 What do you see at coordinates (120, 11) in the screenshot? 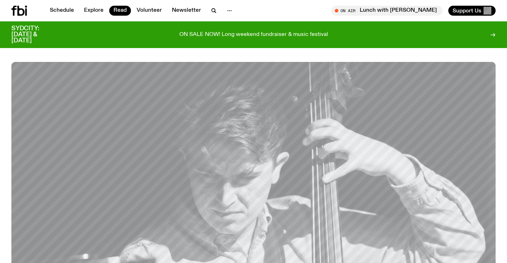
I see `a: Read` at bounding box center [120, 11].